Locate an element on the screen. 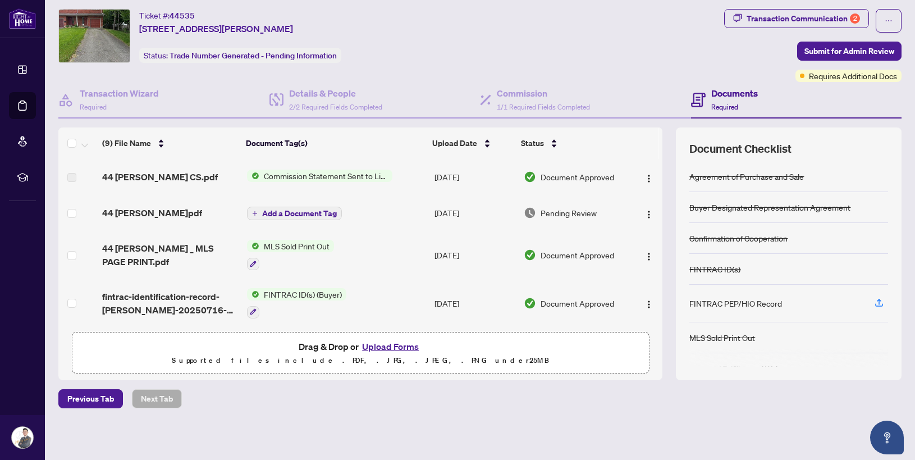 This screenshot has height=460, width=915. img: IMG-X12226960_1.jpg is located at coordinates (94, 36).